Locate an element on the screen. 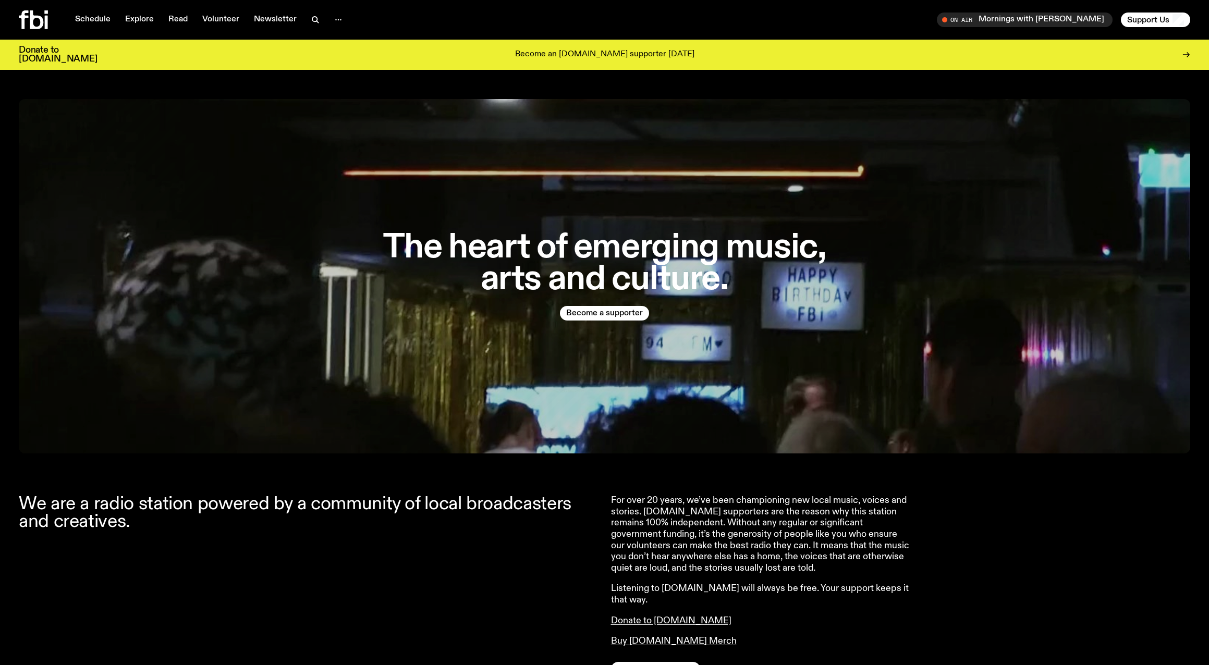 Image resolution: width=1209 pixels, height=665 pixels. button: Support Us is located at coordinates (1155, 20).